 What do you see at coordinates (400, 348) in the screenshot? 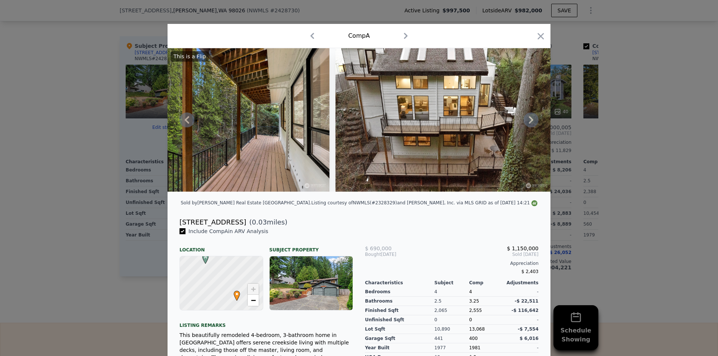
I see `div: Year Built` at bounding box center [400, 348].